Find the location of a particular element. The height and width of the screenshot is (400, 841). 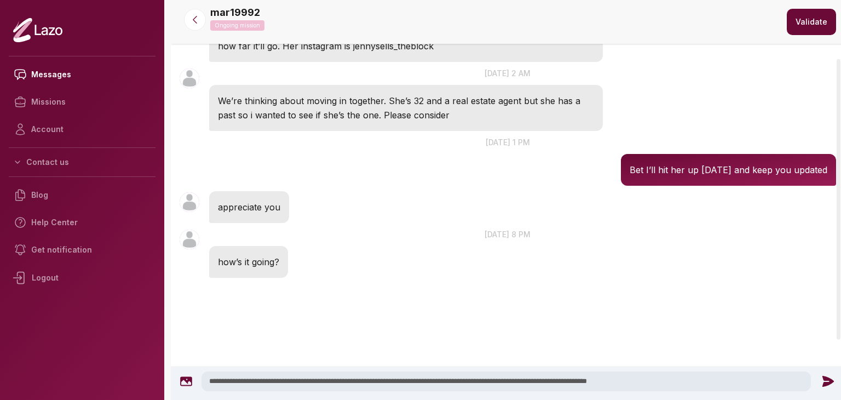

a: Blog is located at coordinates (82, 195).